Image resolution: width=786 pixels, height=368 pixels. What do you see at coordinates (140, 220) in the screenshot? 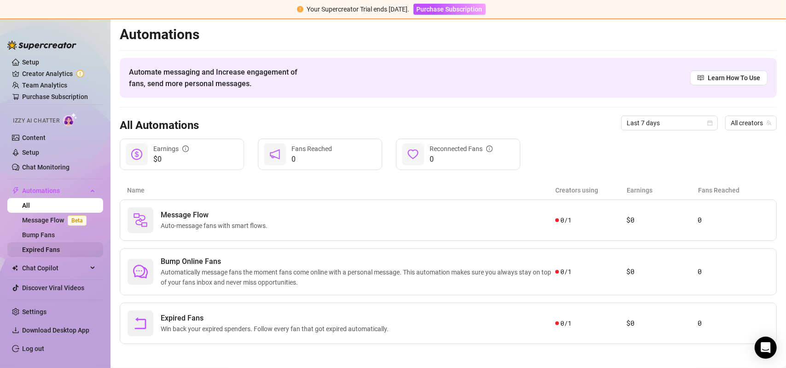
I see `img: svg%3e` at bounding box center [140, 220].